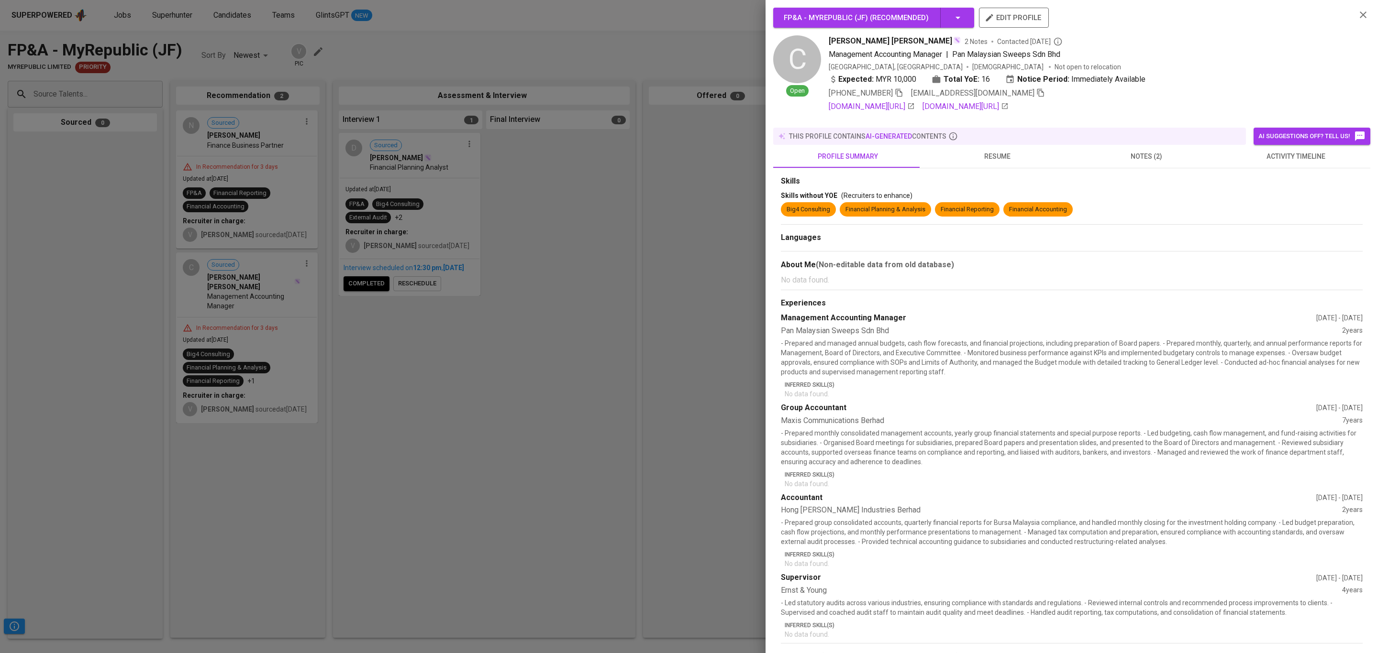 This screenshot has height=653, width=1378. Describe the element at coordinates (1014, 17) in the screenshot. I see `a: edit profile` at that location.